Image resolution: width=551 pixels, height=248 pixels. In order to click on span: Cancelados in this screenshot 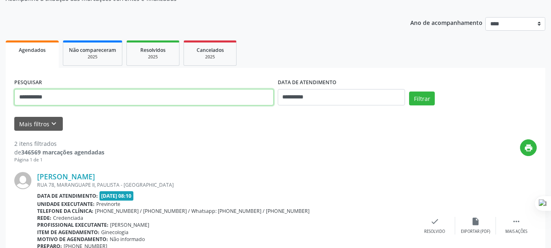, I will do `click(210, 50)`.